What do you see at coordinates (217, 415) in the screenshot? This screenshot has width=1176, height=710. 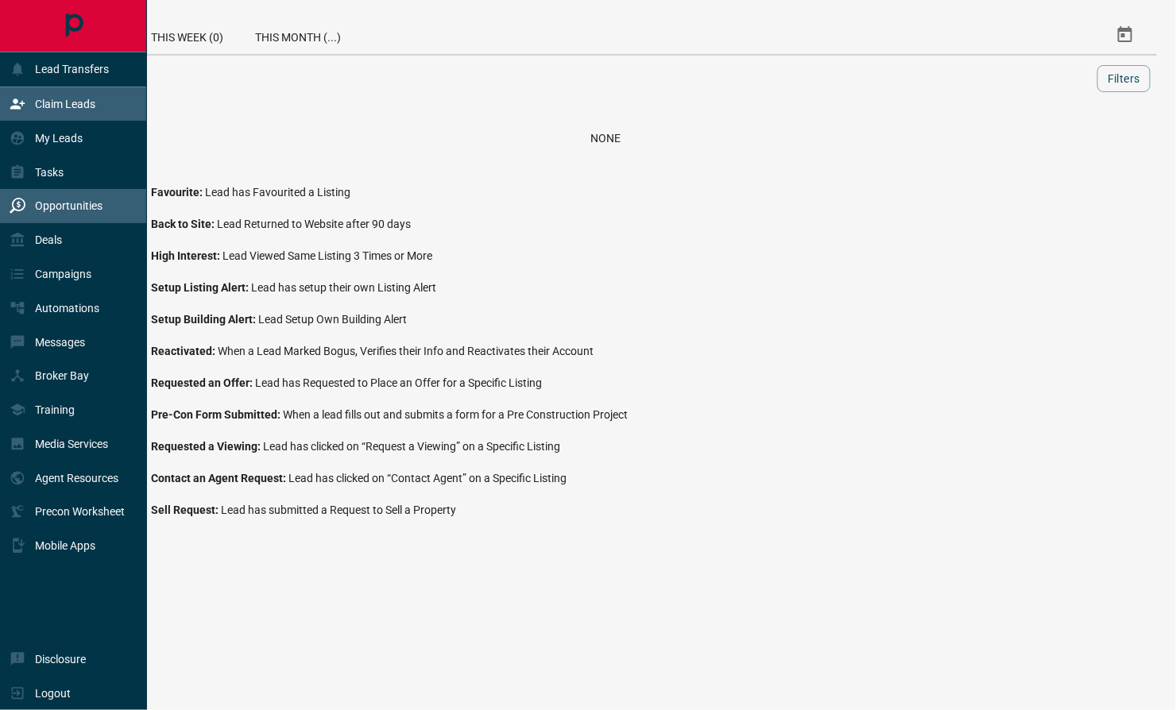 I see `span: Pre-Con Form Submitted` at bounding box center [217, 415].